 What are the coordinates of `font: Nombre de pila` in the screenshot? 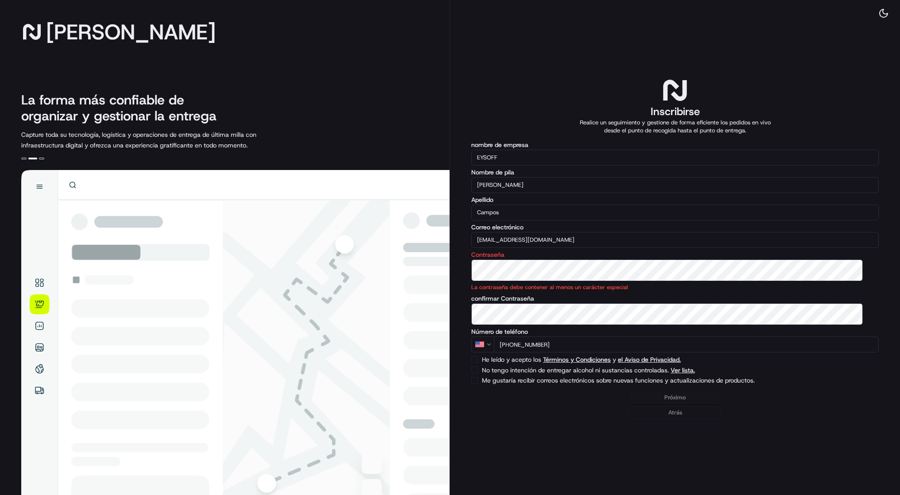 It's located at (493, 172).